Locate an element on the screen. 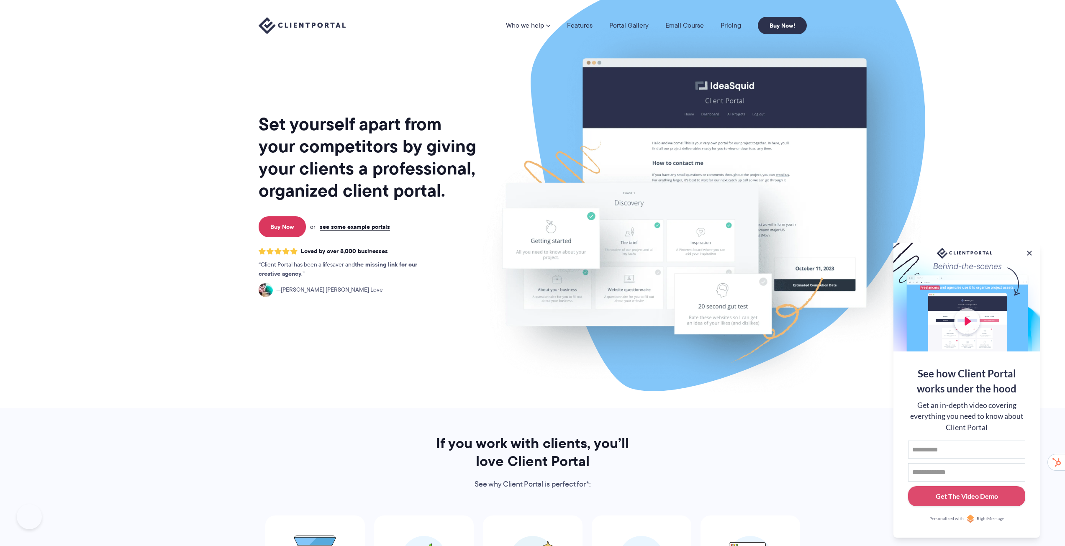  span: Personalized with is located at coordinates (947, 519).